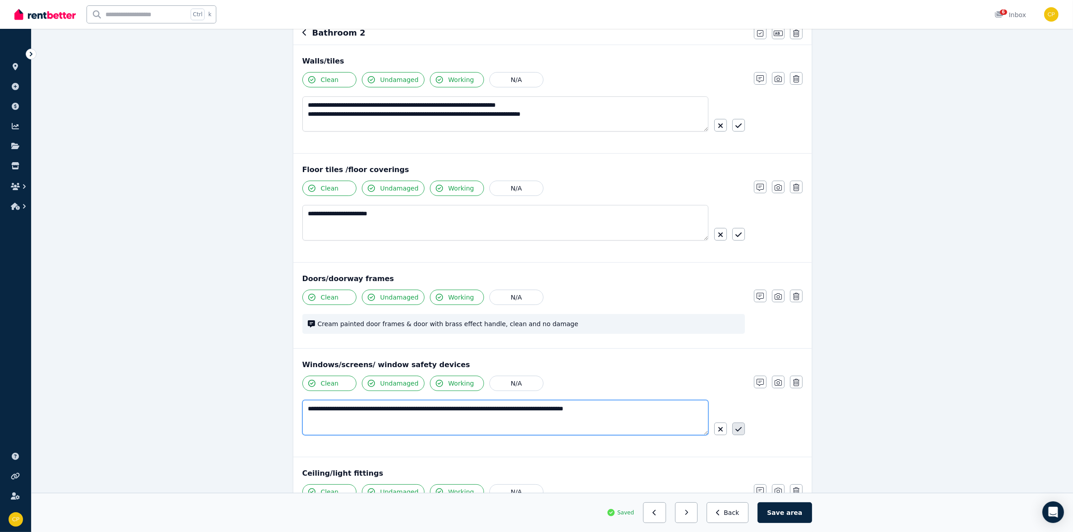 The height and width of the screenshot is (532, 1073). I want to click on h6: Bathroom 2, so click(339, 33).